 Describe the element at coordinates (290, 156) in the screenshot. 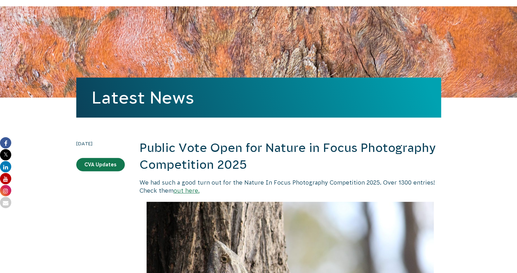

I see `h2: Public Vote Open for Nature in Focus Photography Competition 2025` at that location.